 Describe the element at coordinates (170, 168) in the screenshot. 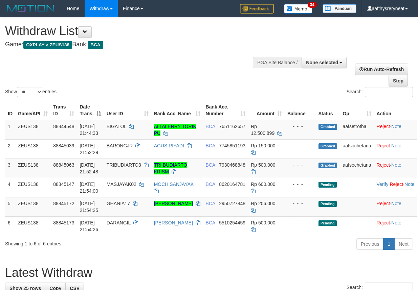

I see `a: TRI BUDIARTO KRISM` at that location.